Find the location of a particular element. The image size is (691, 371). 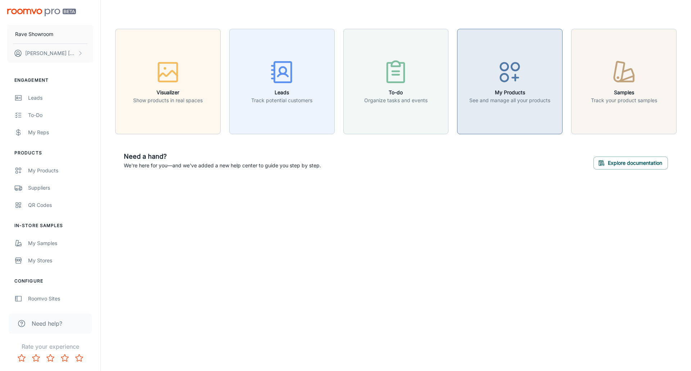

h6: Visualizer is located at coordinates (168, 92).